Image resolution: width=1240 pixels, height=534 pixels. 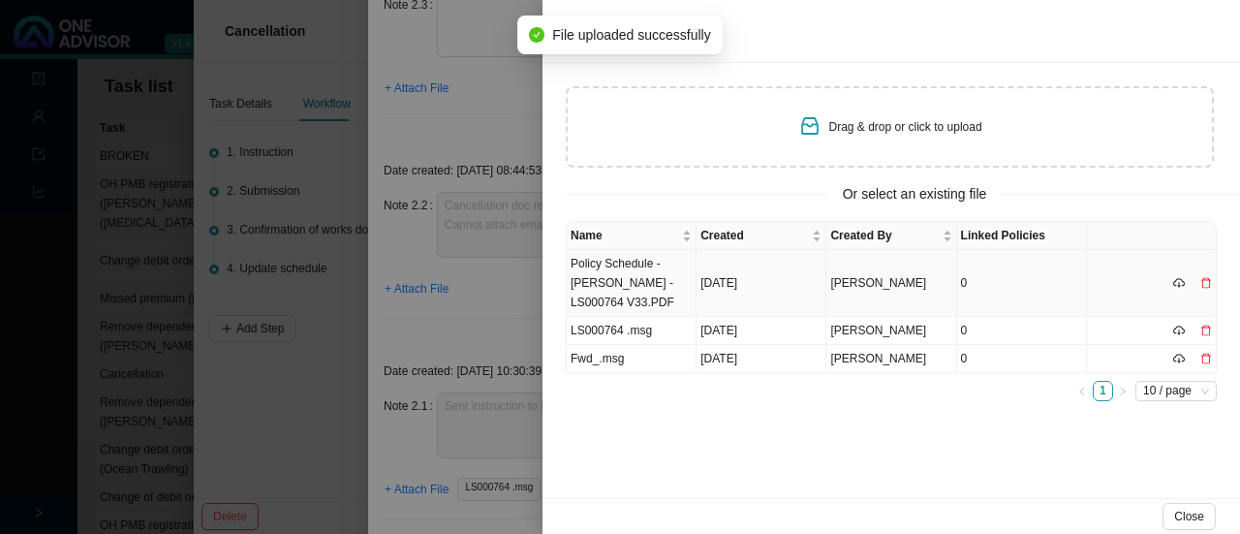 I want to click on button: left, so click(x=1082, y=390).